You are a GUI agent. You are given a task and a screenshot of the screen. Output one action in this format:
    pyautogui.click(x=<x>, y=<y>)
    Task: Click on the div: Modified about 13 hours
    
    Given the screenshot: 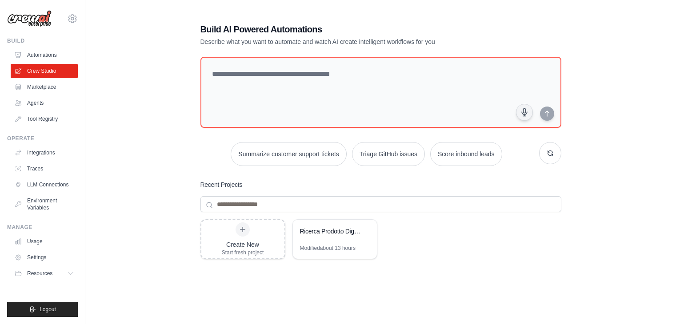 What is the action you would take?
    pyautogui.click(x=327, y=248)
    